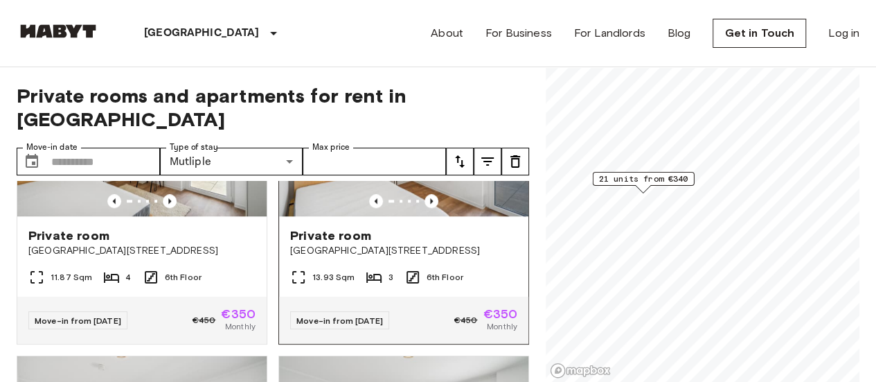  I want to click on label: Type of stay, so click(194, 147).